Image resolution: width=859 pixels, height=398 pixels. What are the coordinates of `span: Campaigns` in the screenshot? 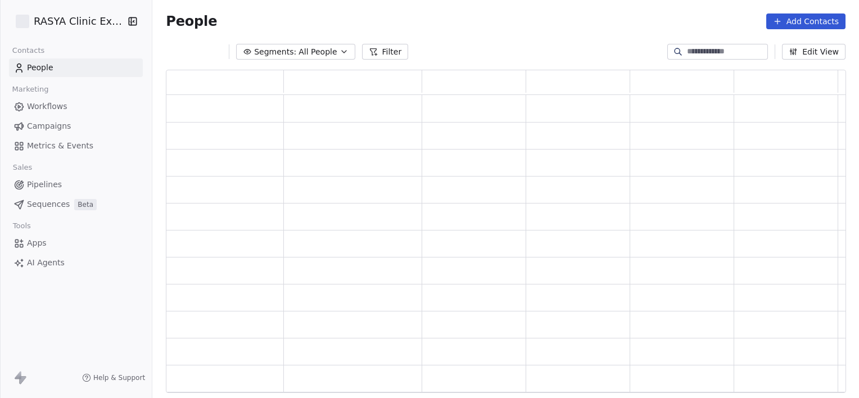 It's located at (49, 126).